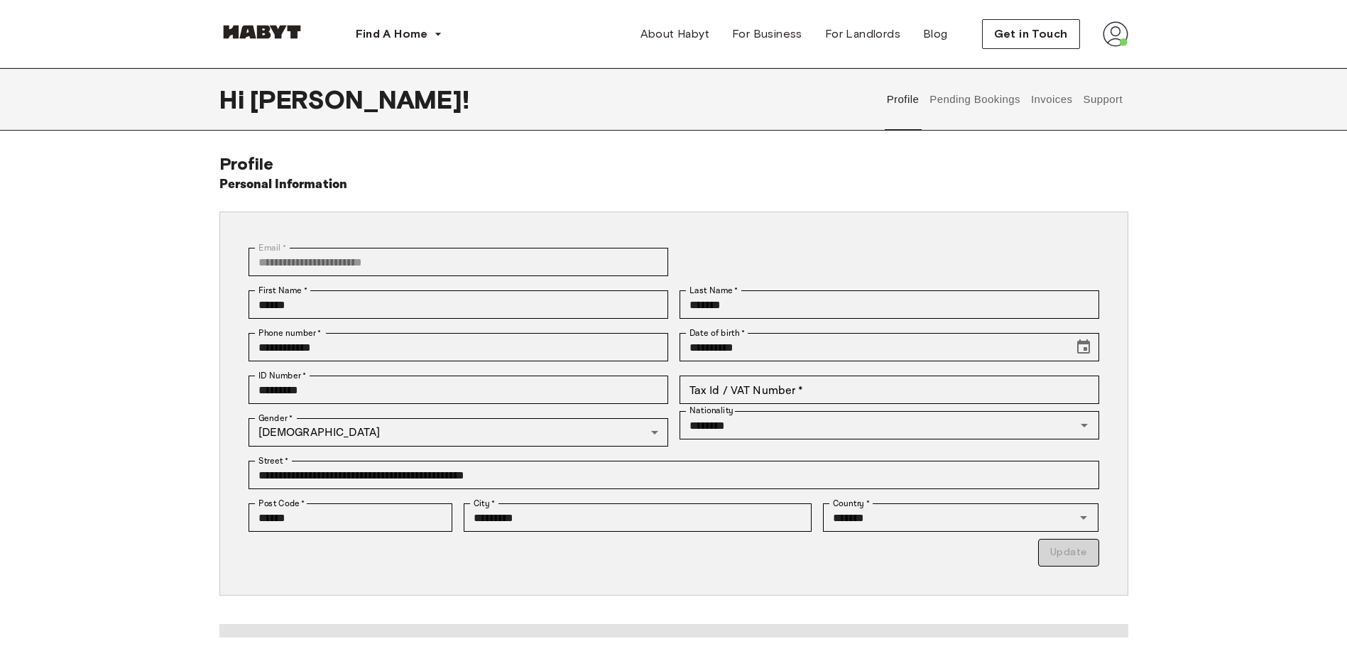  Describe the element at coordinates (272, 248) in the screenshot. I see `label: Email` at that location.